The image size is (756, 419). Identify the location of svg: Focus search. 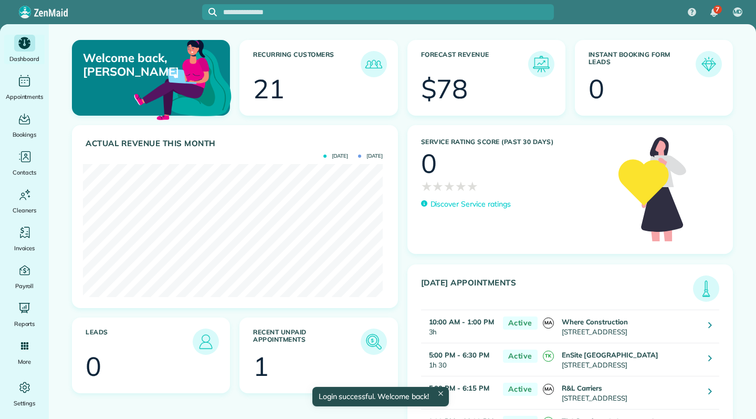
(213, 12).